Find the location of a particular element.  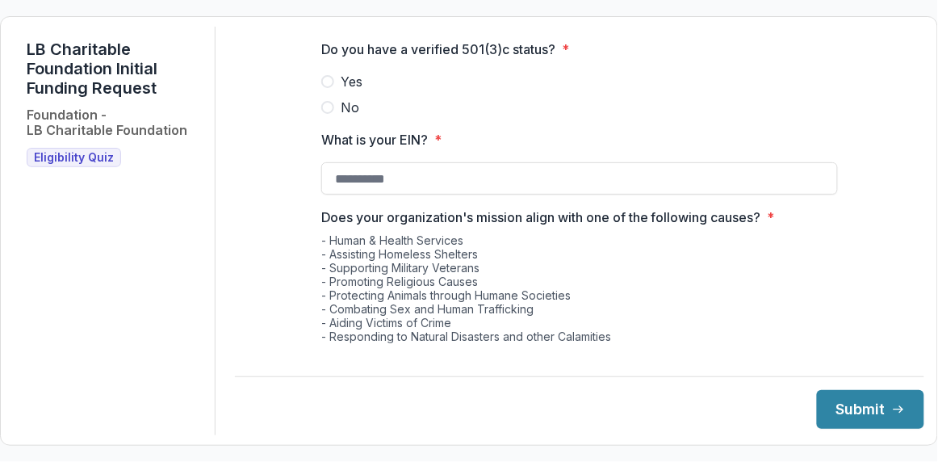

p: Does your organization's mission align with one of the following causes? is located at coordinates (541, 217).